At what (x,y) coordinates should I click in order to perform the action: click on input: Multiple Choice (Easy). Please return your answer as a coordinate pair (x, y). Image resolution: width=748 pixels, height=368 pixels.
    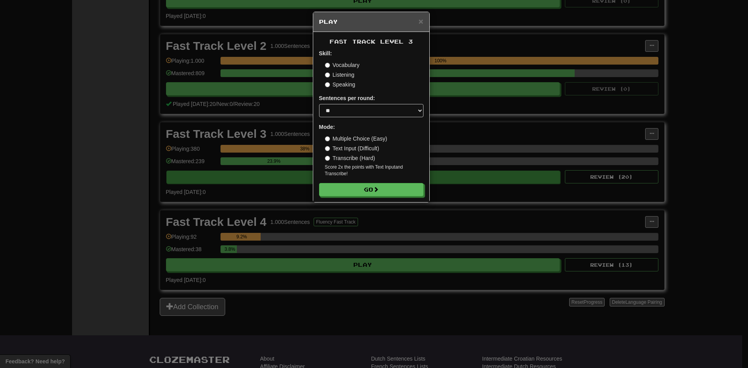
    Looking at the image, I should click on (327, 139).